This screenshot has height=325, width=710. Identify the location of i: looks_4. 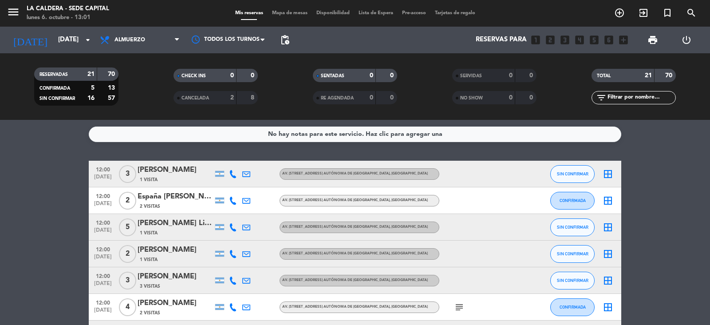
(580, 40).